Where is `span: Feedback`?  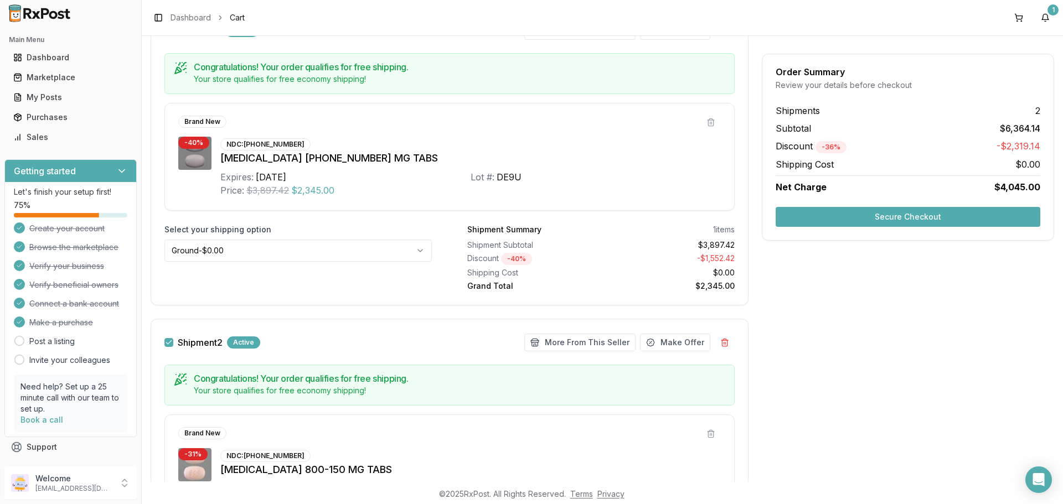 span: Feedback is located at coordinates (45, 467).